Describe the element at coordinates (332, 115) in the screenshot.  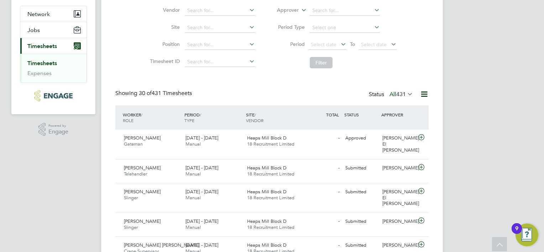
I see `span: TOTAL` at that location.